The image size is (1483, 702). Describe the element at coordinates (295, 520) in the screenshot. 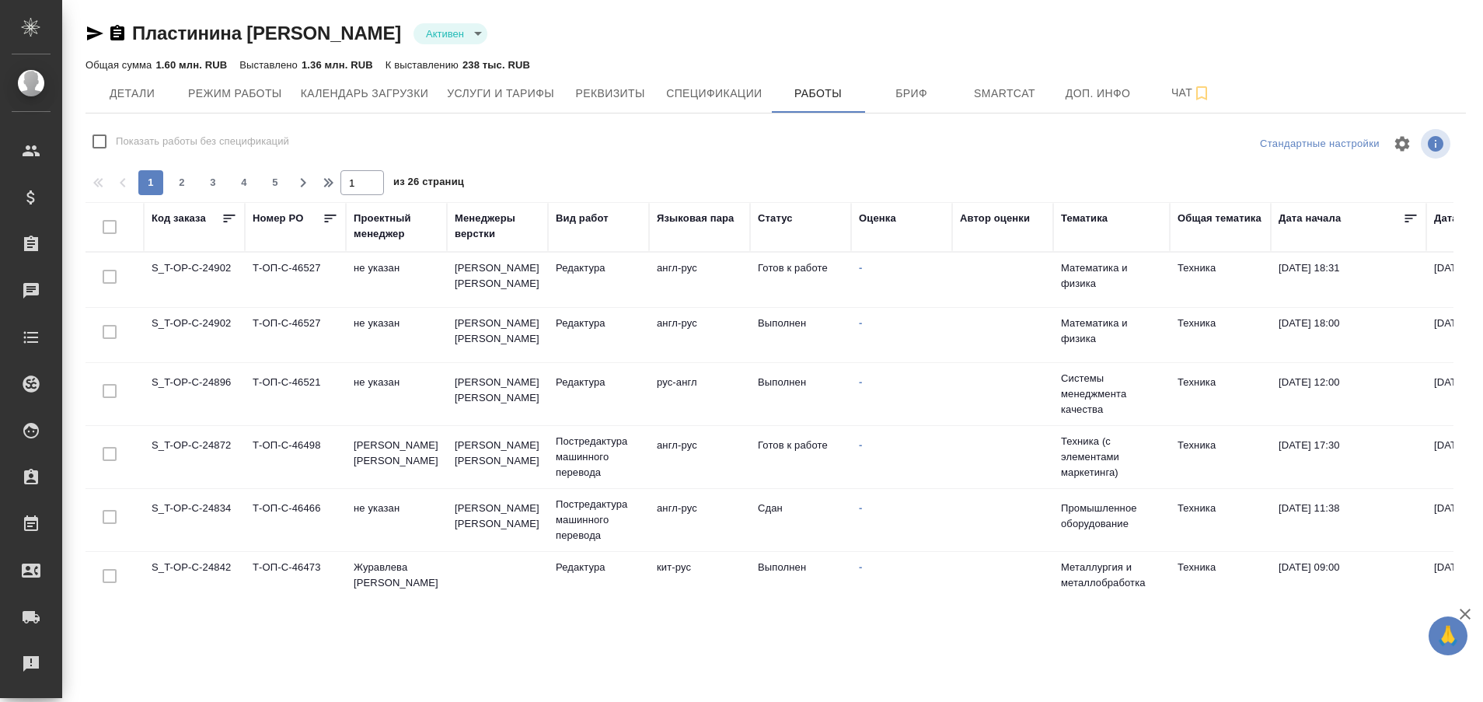

I see `td: Т-ОП-С-46466` at that location.